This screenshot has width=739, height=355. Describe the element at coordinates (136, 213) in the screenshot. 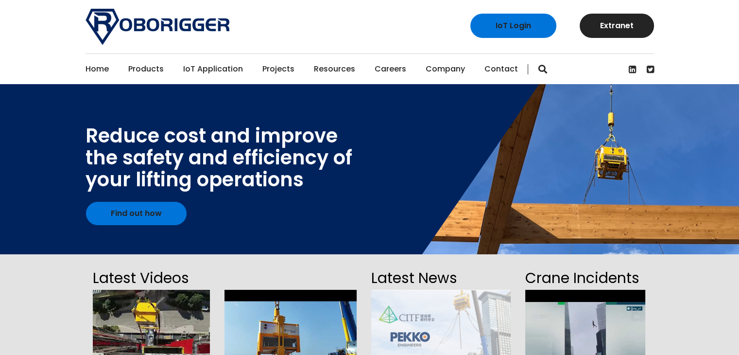

I see `a: Find out how` at that location.